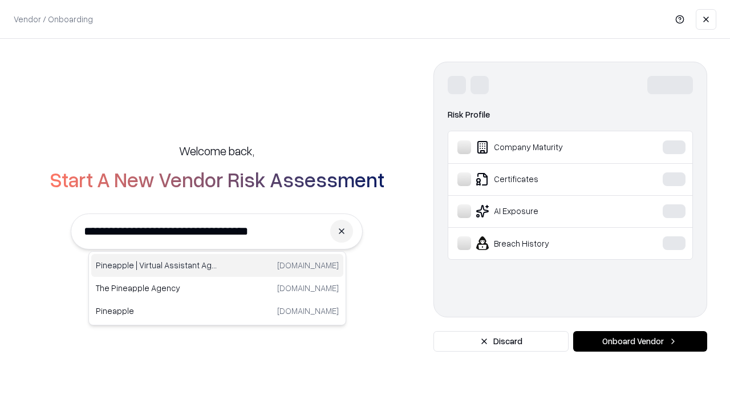  Describe the element at coordinates (217, 288) in the screenshot. I see `div: Suggestions` at that location.